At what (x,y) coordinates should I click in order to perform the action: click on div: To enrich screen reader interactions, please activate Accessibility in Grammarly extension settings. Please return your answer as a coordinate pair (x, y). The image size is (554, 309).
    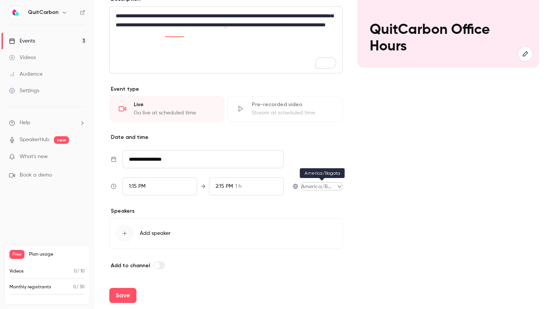
    Looking at the image, I should click on (226, 40).